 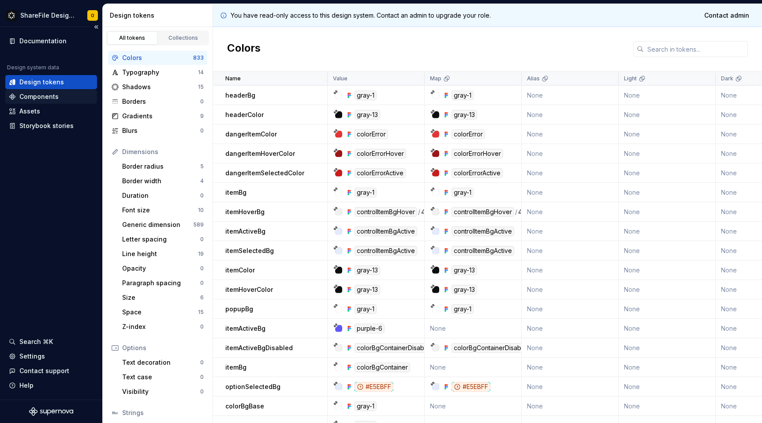 I want to click on p: dangerItemColor, so click(x=251, y=134).